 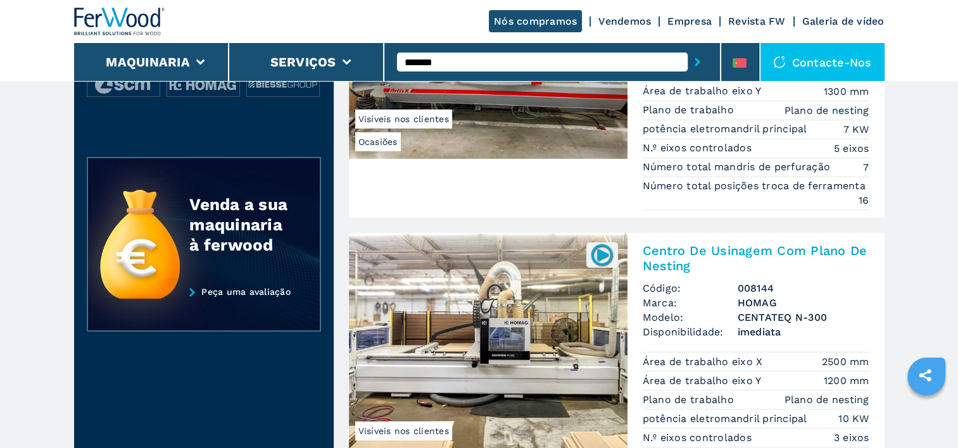 What do you see at coordinates (779, 62) in the screenshot?
I see `img: Contacte-nos` at bounding box center [779, 62].